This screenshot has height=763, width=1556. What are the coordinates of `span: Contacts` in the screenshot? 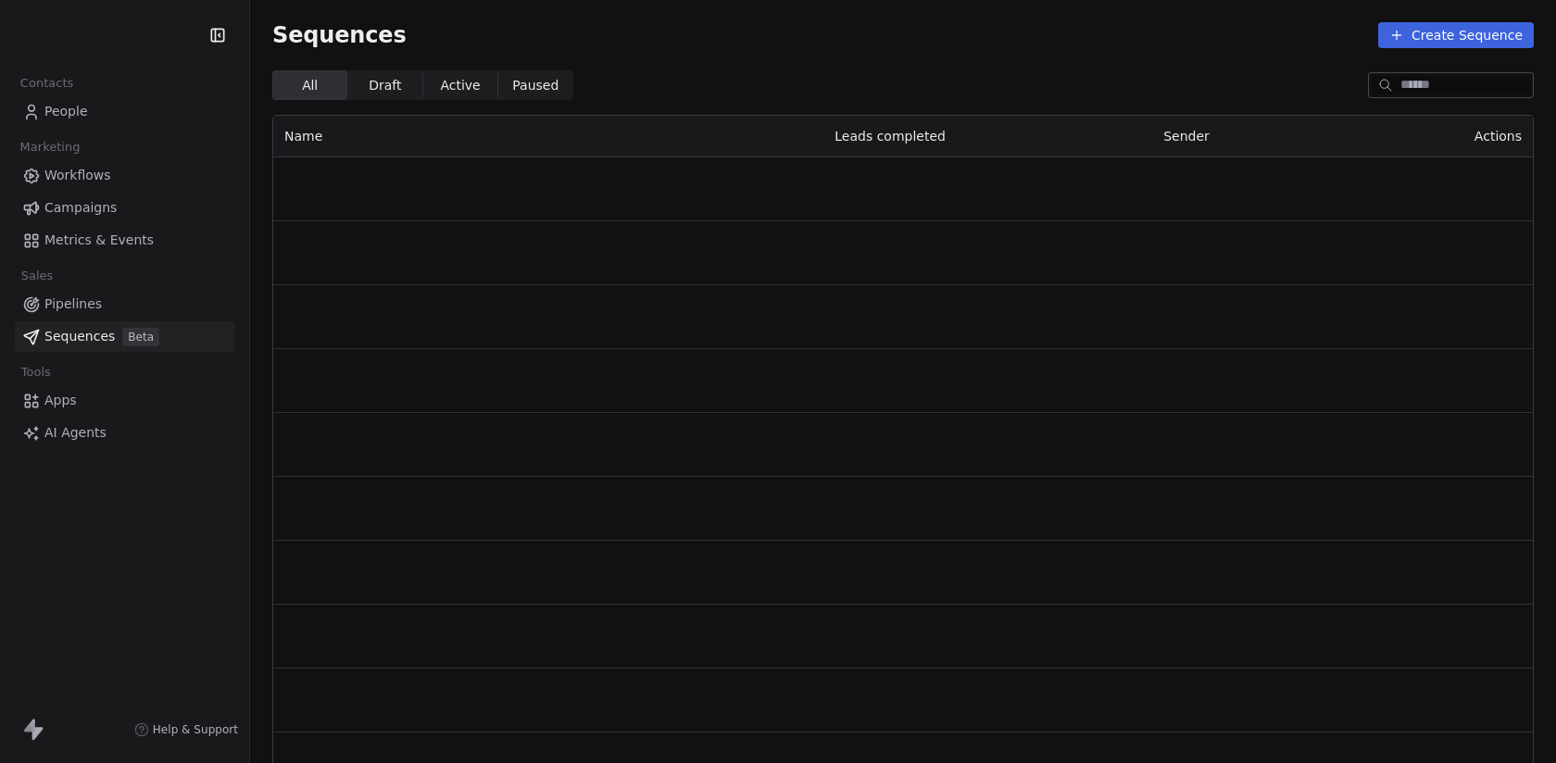 It's located at (46, 83).